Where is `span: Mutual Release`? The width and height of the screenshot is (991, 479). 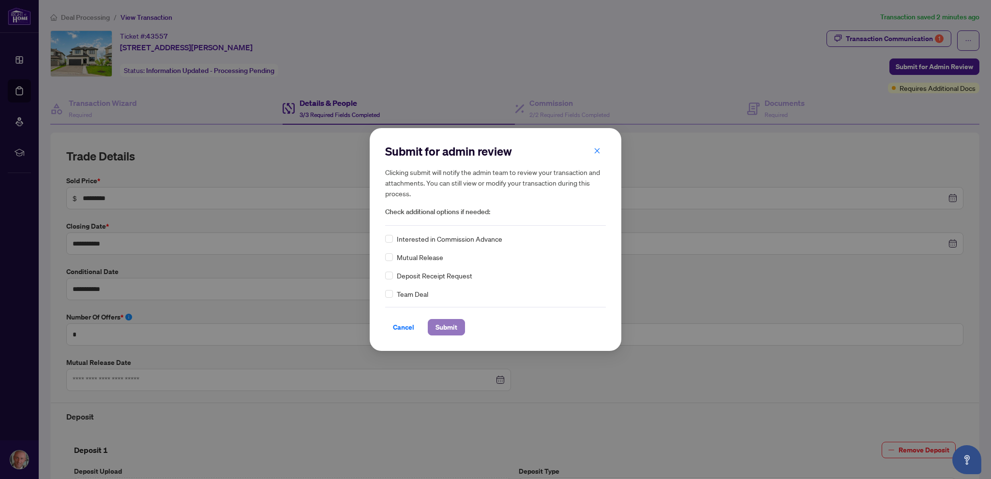 span: Mutual Release is located at coordinates (420, 257).